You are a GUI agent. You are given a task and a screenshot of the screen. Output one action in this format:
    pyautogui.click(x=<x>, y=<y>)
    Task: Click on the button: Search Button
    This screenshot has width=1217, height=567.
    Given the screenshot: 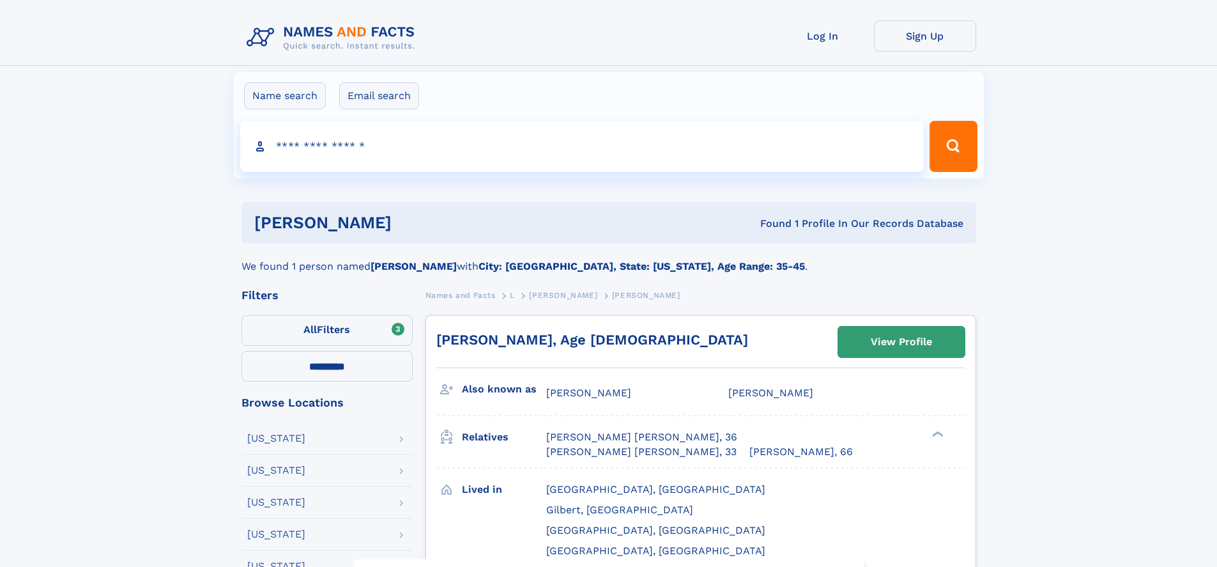 What is the action you would take?
    pyautogui.click(x=953, y=146)
    